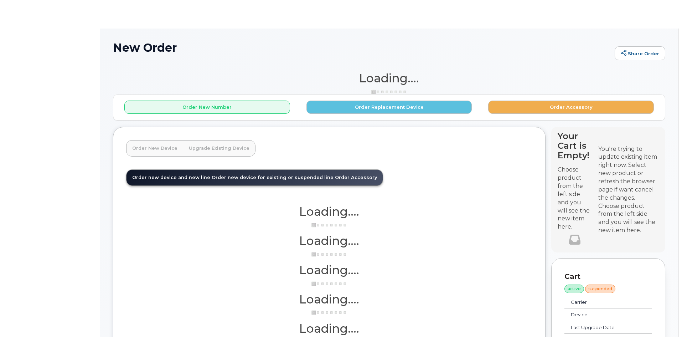 The height and width of the screenshot is (337, 682). What do you see at coordinates (600, 328) in the screenshot?
I see `td: Last Upgrade Date` at bounding box center [600, 328].